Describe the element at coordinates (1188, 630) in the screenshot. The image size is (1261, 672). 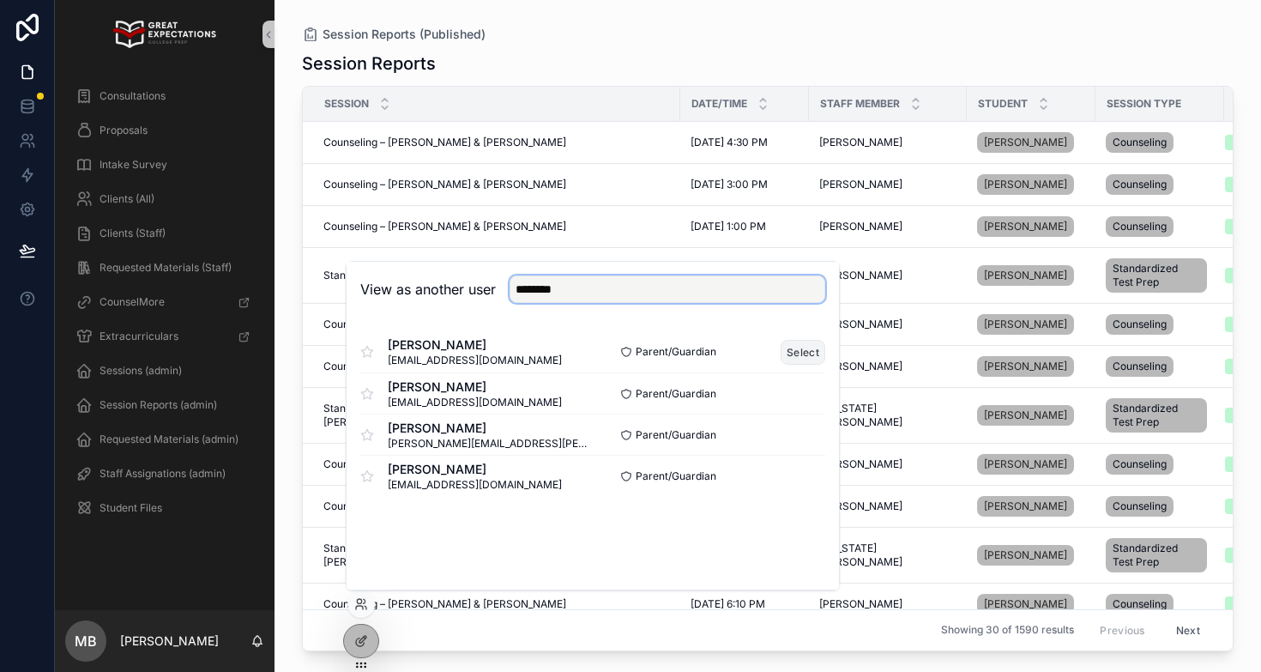
I see `button: Next` at that location.